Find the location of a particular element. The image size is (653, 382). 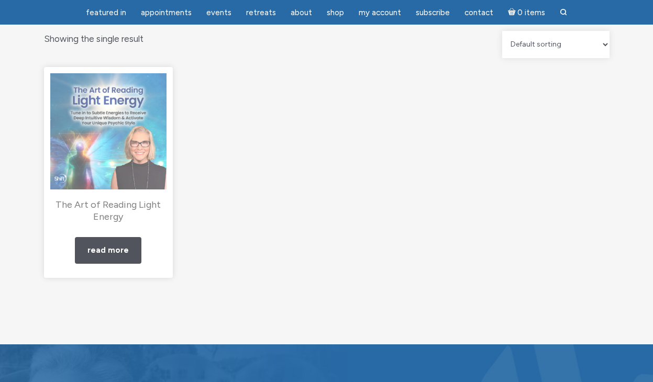

a: featured in is located at coordinates (106, 13).